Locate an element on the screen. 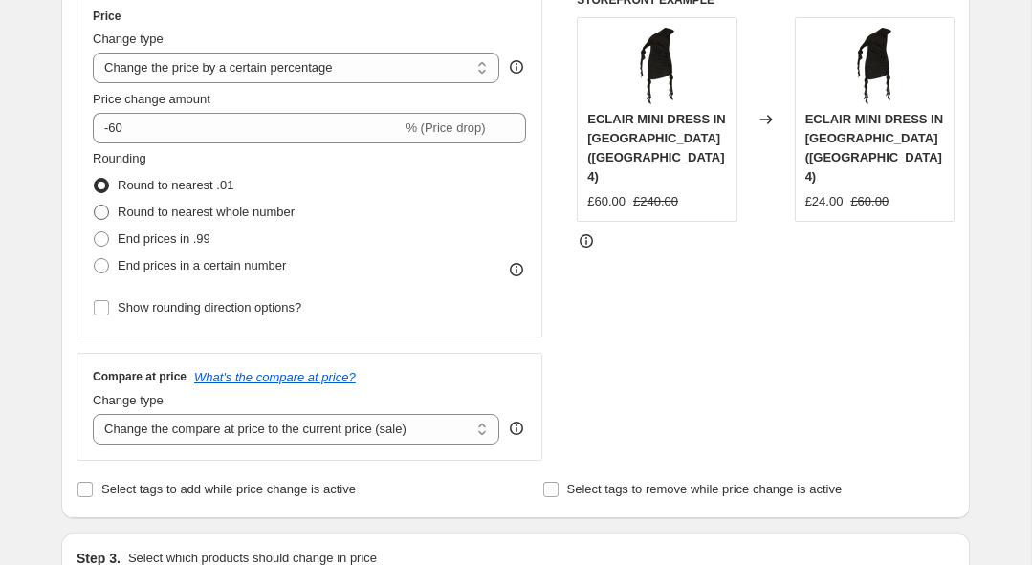 This screenshot has width=1032, height=565. strike: £240.00 is located at coordinates (655, 202).